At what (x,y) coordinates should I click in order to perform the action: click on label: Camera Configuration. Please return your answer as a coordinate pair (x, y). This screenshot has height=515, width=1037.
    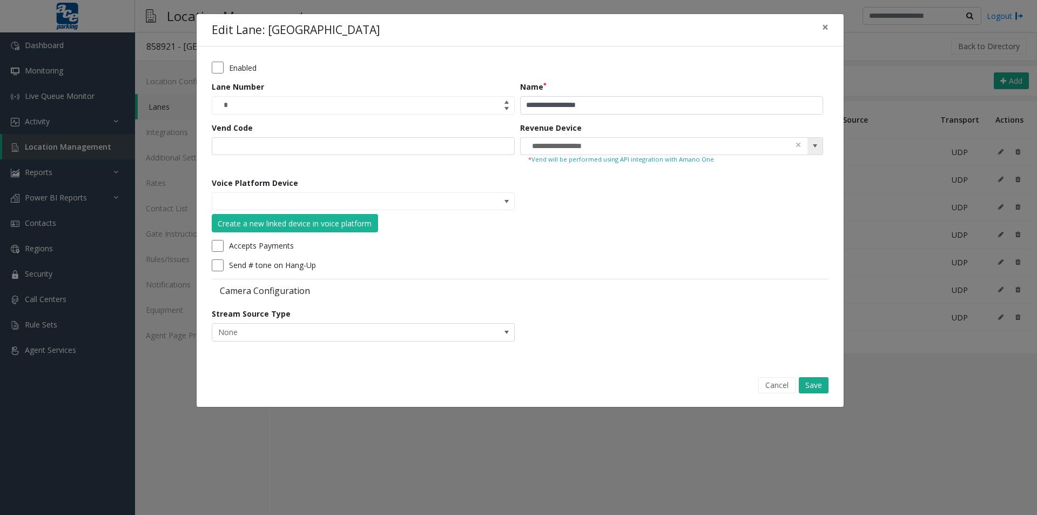
    Looking at the image, I should click on (364, 291).